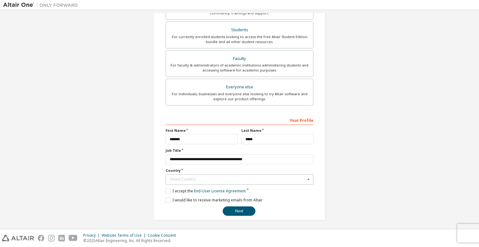 This screenshot has height=247, width=479. I want to click on label: I accept the, so click(206, 191).